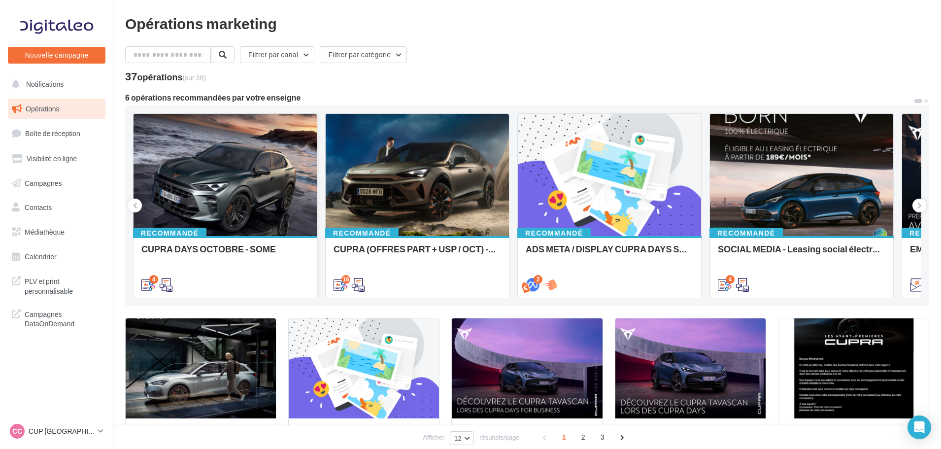 Image resolution: width=941 pixels, height=449 pixels. I want to click on span: Campagnes DataOnDemand, so click(63, 318).